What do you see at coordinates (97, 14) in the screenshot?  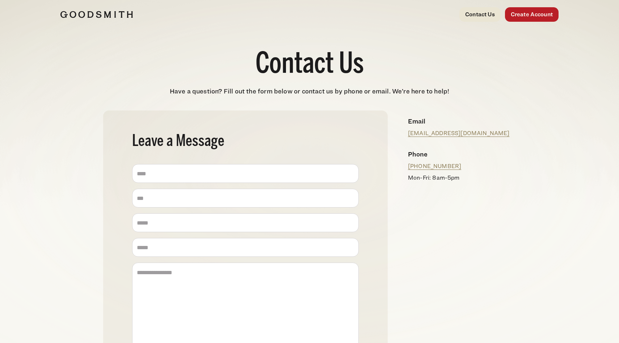 I see `img: Goodsmith` at bounding box center [97, 14].